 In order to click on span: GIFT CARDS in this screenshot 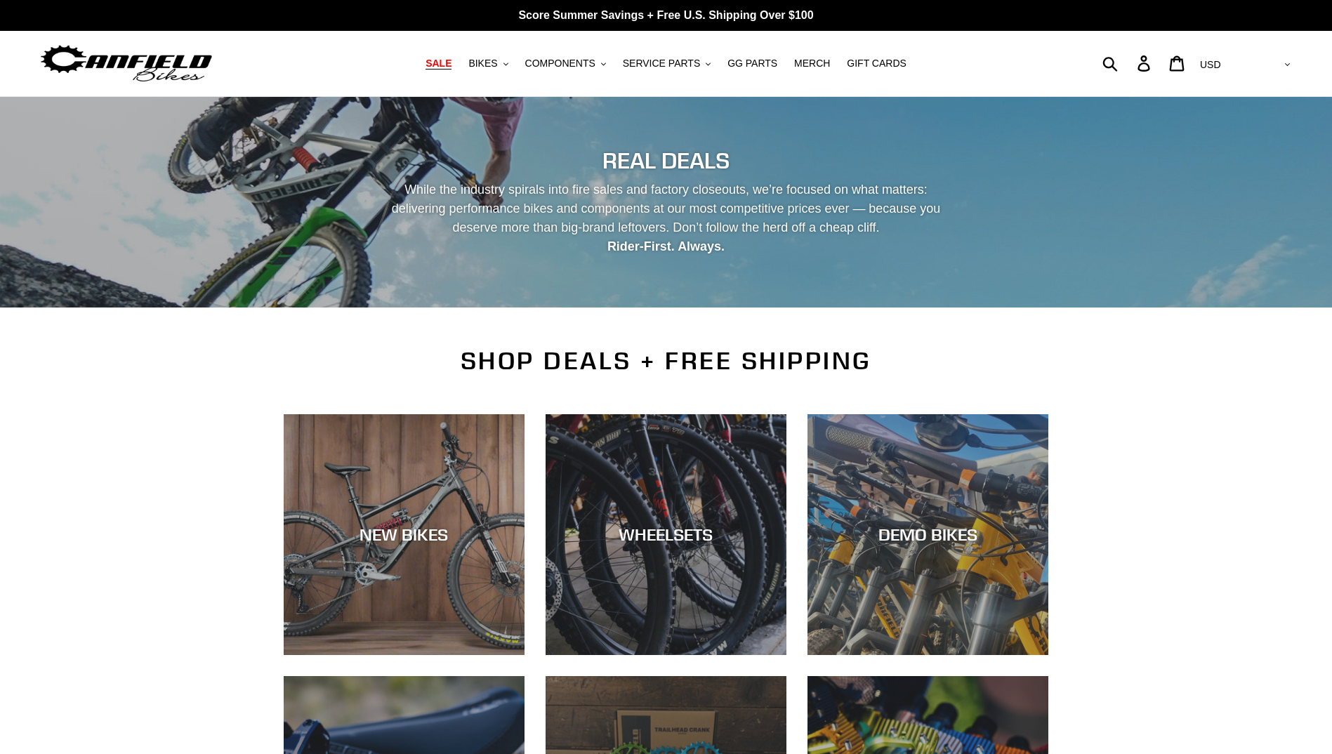, I will do `click(876, 63)`.